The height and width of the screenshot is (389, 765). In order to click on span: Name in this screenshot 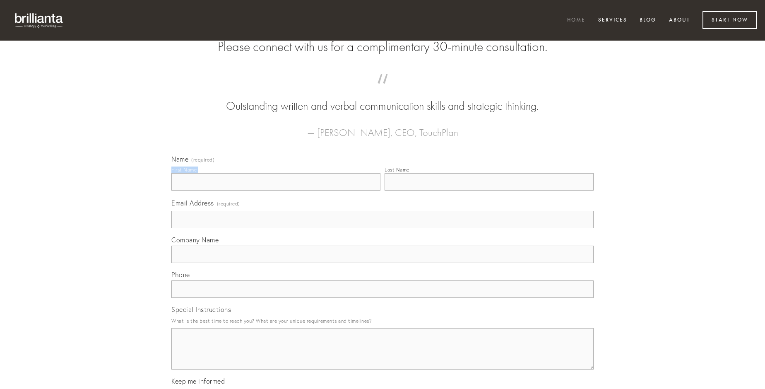, I will do `click(180, 159)`.